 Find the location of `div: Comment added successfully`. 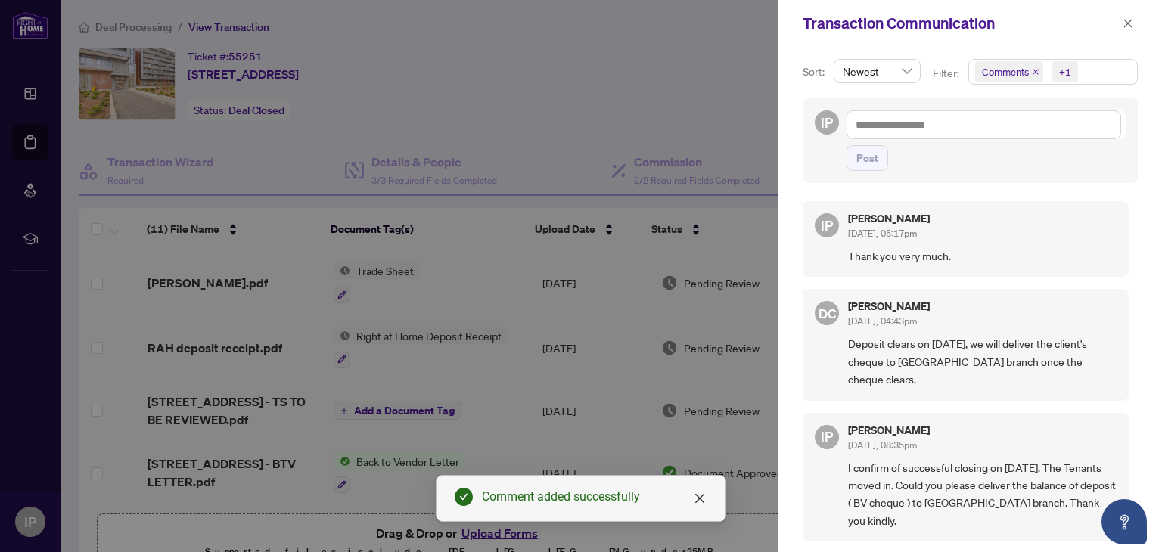

div: Comment added successfully is located at coordinates (595, 497).